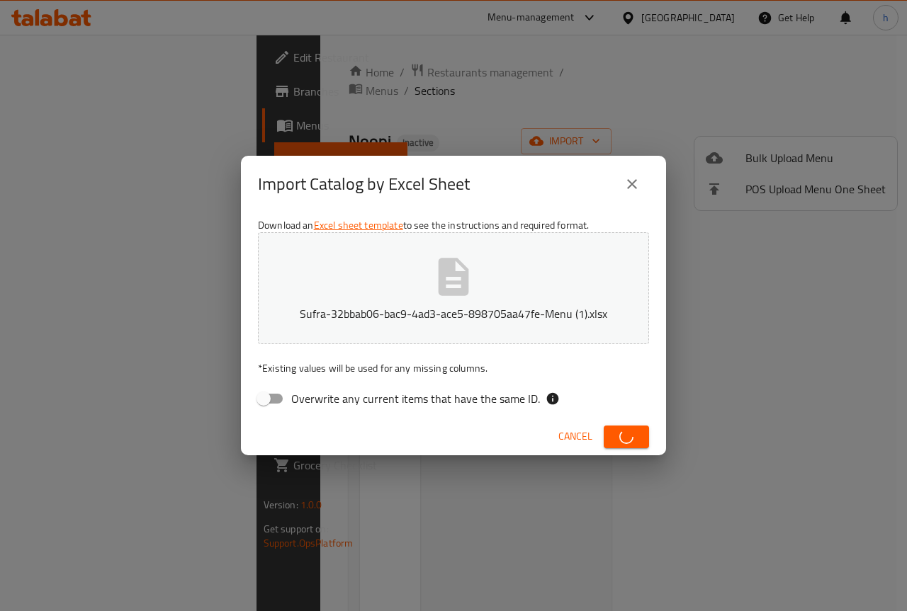  Describe the element at coordinates (552, 399) in the screenshot. I see `svg: If the overwrite option isn't selected, then the items that match an existing ID will be ignored ...` at that location.